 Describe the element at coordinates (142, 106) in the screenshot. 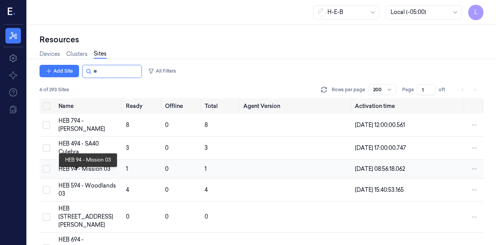

I see `th: Ready` at that location.